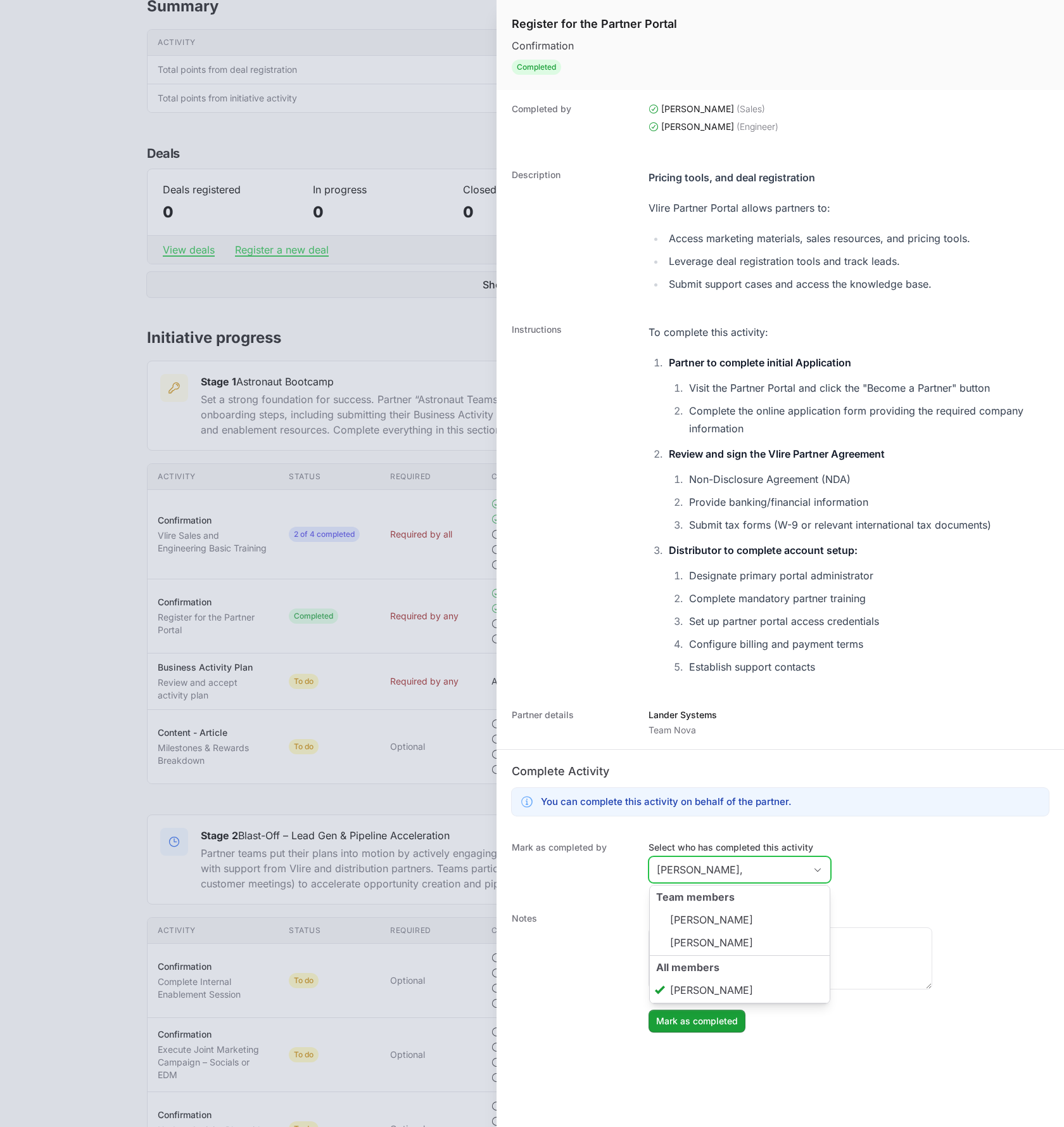 The height and width of the screenshot is (1127, 1064). Describe the element at coordinates (573, 234) in the screenshot. I see `dt: Description` at that location.